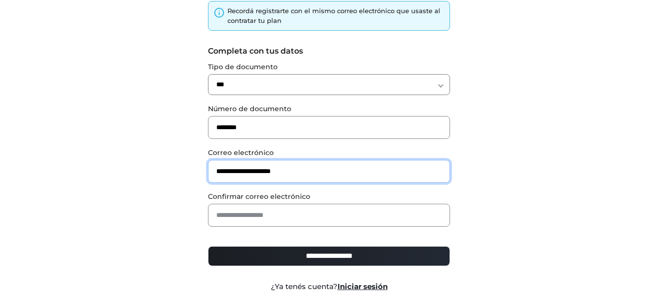 The height and width of the screenshot is (292, 658). What do you see at coordinates (329, 67) in the screenshot?
I see `label: Tipo de documento` at bounding box center [329, 67].